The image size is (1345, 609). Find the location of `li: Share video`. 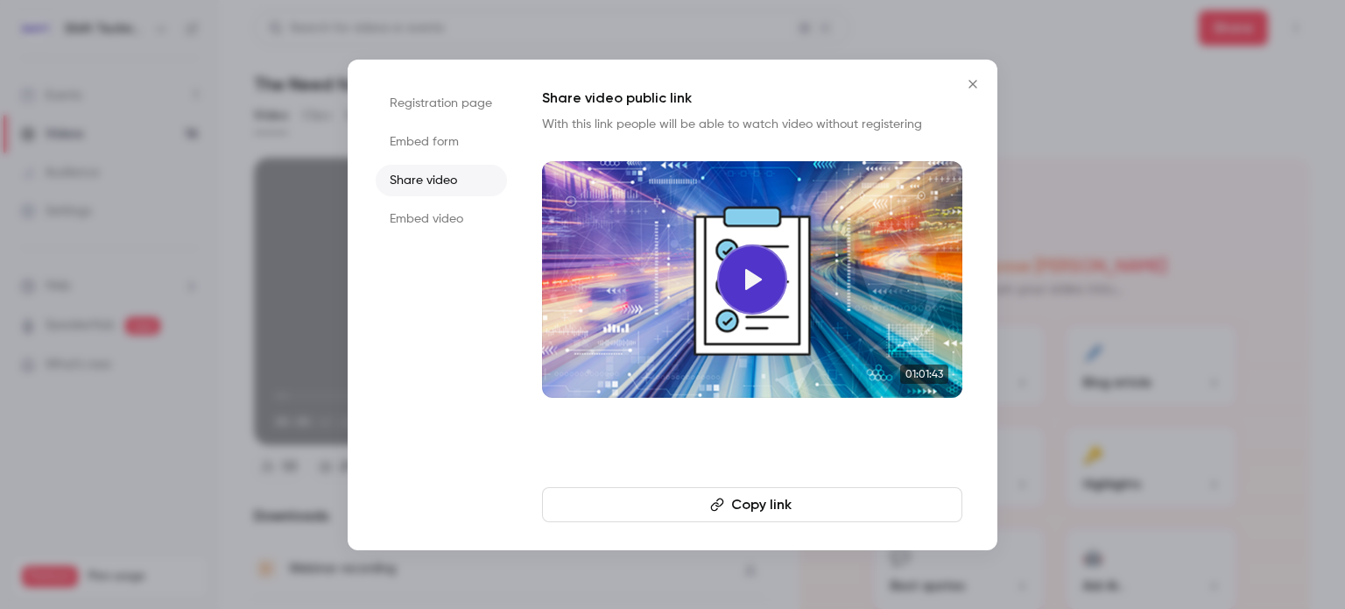

li: Share video is located at coordinates (441, 180).